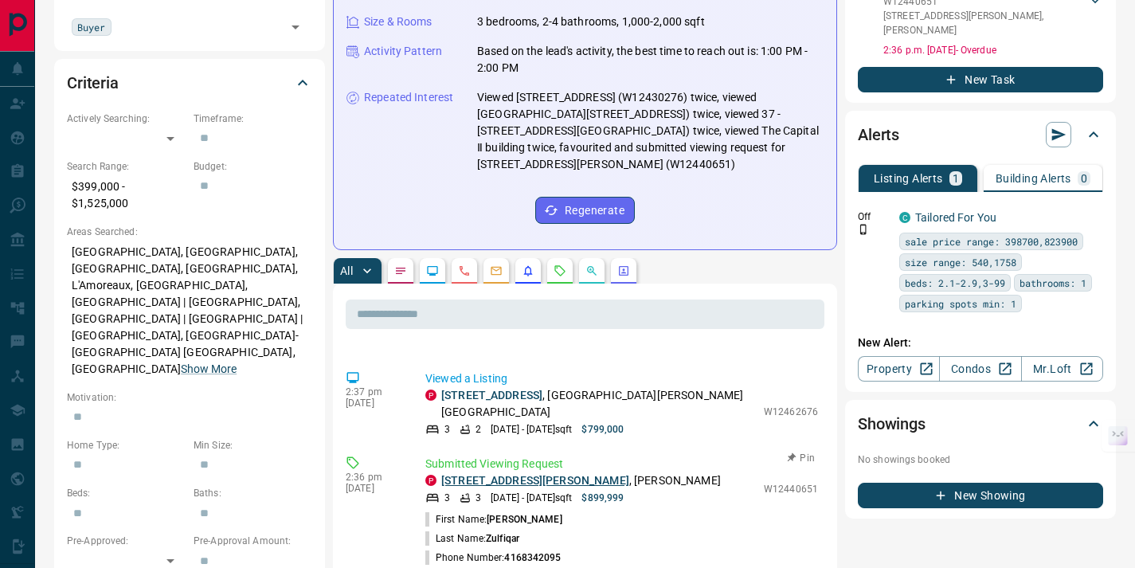 The image size is (1135, 568). What do you see at coordinates (991, 241) in the screenshot?
I see `span: sale price range: 398700,823900` at bounding box center [991, 241].